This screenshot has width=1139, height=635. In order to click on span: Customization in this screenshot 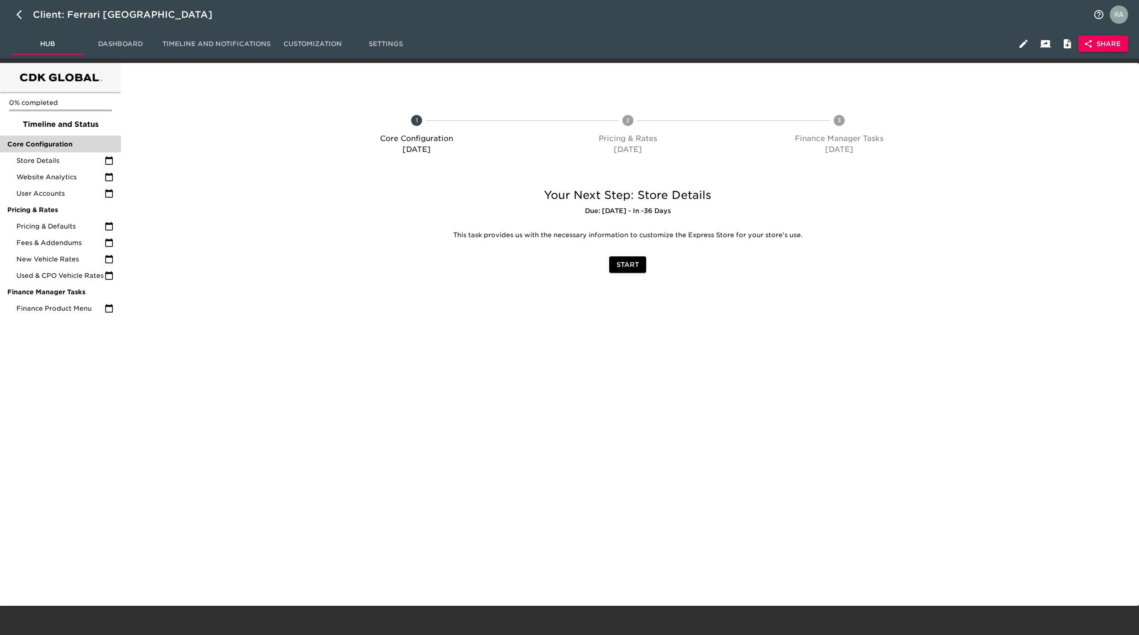, I will do `click(313, 44)`.